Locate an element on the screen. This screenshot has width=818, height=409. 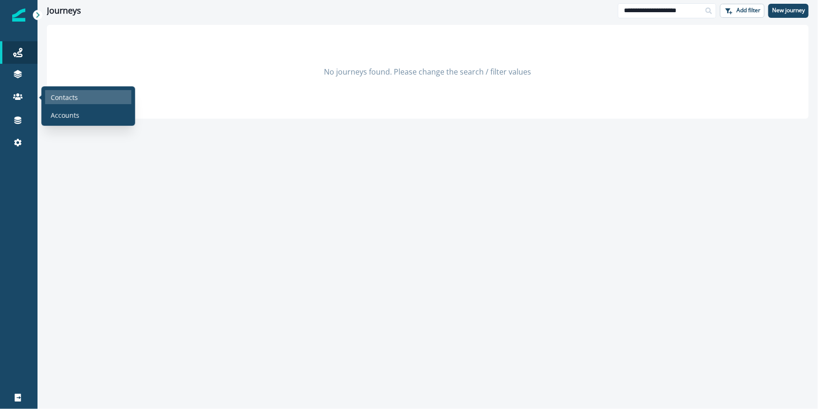
img: Inflection is located at coordinates (19, 15).